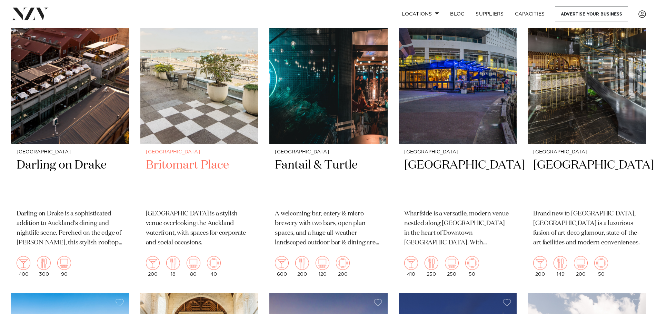  What do you see at coordinates (282, 267) in the screenshot?
I see `div: 600` at bounding box center [282, 267].